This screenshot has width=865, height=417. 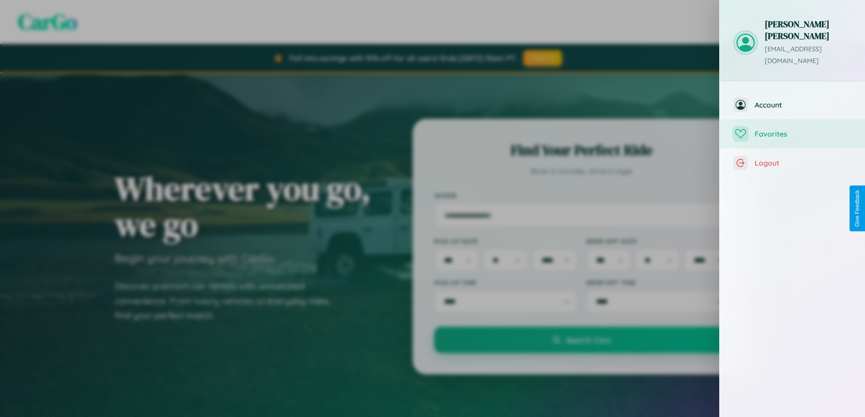 What do you see at coordinates (802, 105) in the screenshot?
I see `span: Account` at bounding box center [802, 105].